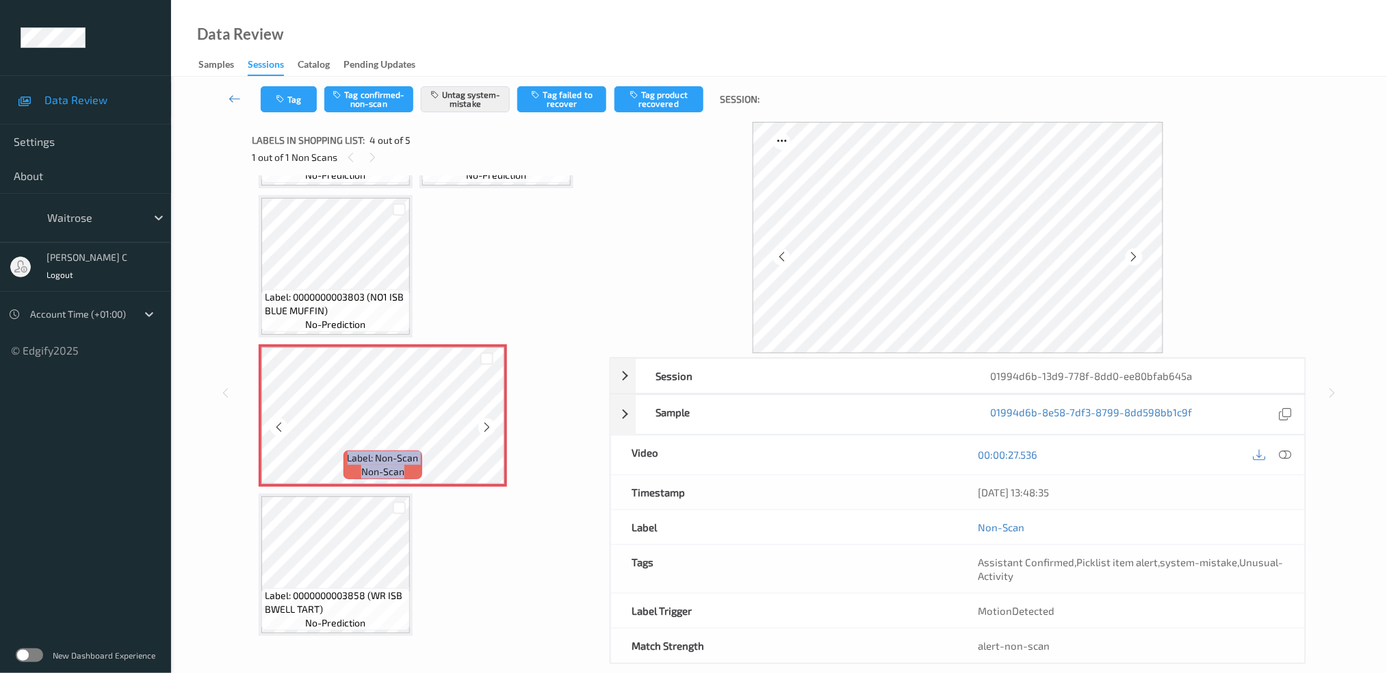  What do you see at coordinates (369, 99) in the screenshot?
I see `button: Tag confirmed-non-scan` at bounding box center [369, 99].